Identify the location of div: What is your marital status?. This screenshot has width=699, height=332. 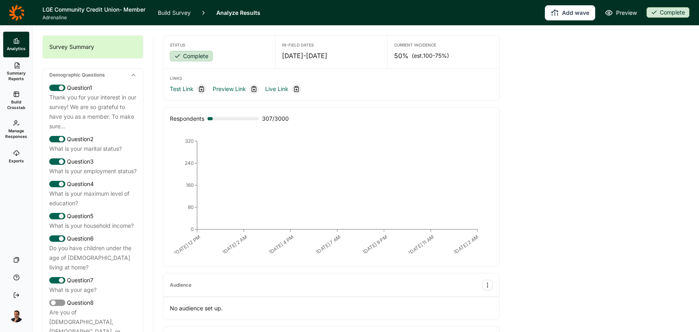
(93, 149).